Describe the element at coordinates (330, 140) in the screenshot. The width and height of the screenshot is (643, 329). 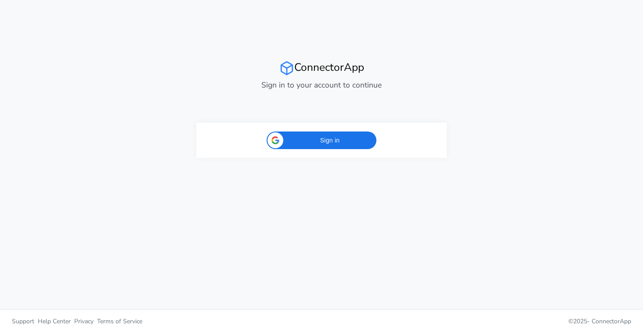
I see `span: Sign in` at that location.